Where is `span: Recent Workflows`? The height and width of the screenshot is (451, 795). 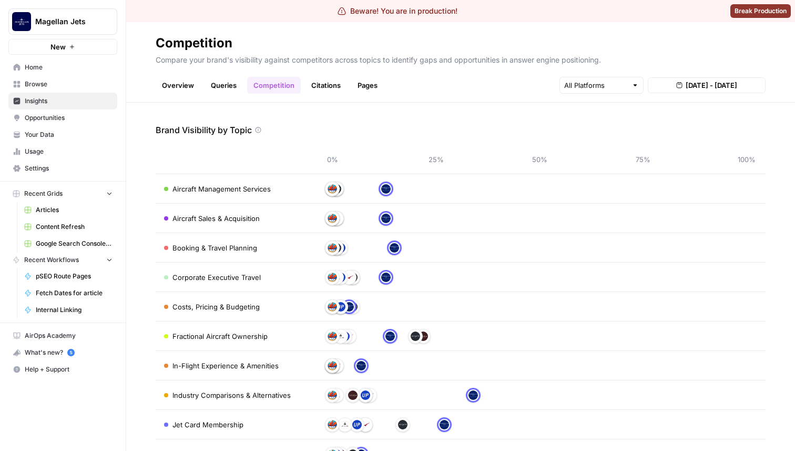
span: Recent Workflows is located at coordinates (52, 260).